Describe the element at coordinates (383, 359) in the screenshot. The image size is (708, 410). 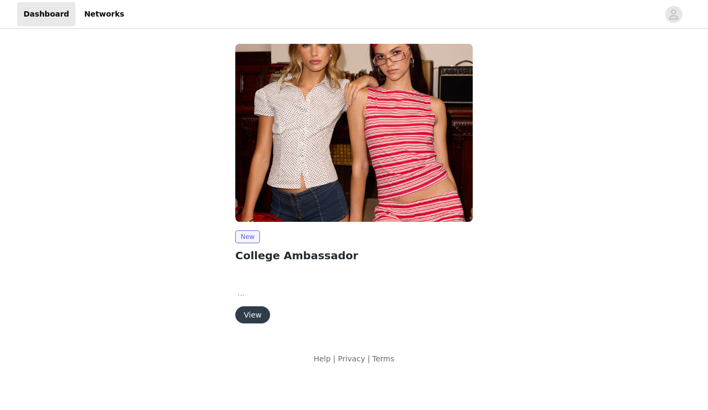
I see `a: Terms` at that location.